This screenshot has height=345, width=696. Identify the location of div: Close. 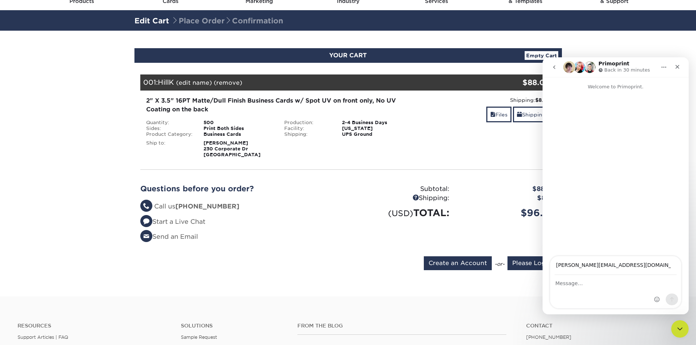
(135, 10).